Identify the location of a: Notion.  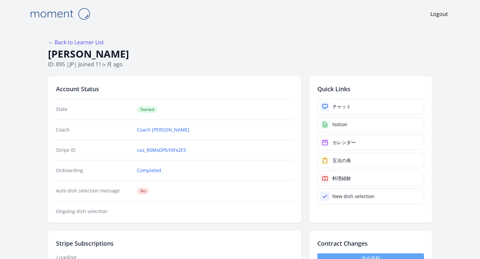
(371, 125).